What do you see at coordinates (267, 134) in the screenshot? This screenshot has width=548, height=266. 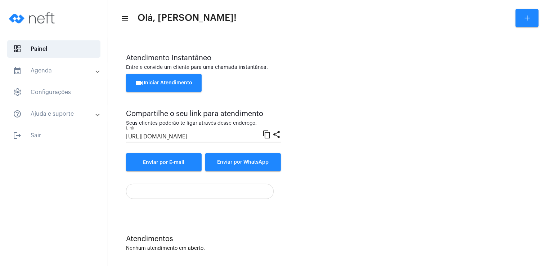 I see `mat-icon: content_copy` at bounding box center [267, 134].